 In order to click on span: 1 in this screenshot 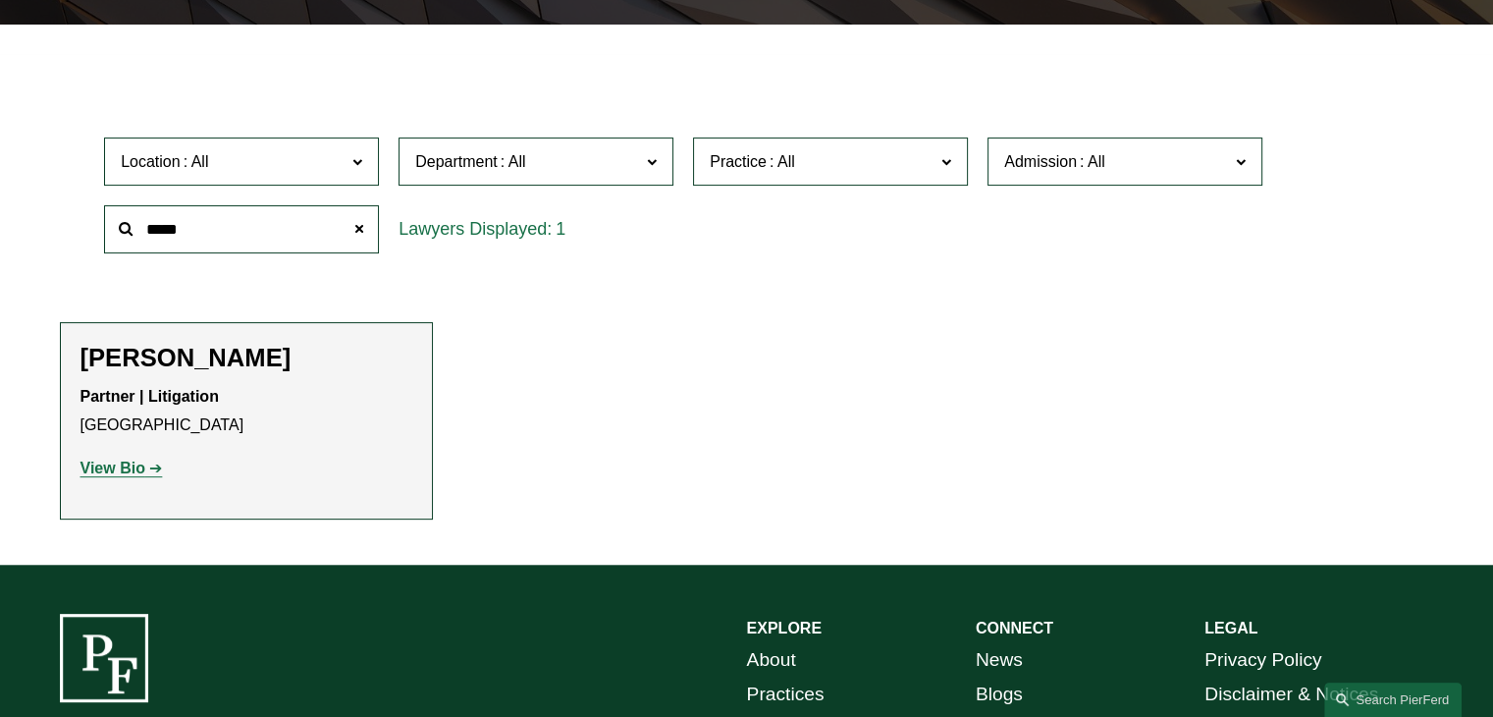, I will do `click(561, 229)`.